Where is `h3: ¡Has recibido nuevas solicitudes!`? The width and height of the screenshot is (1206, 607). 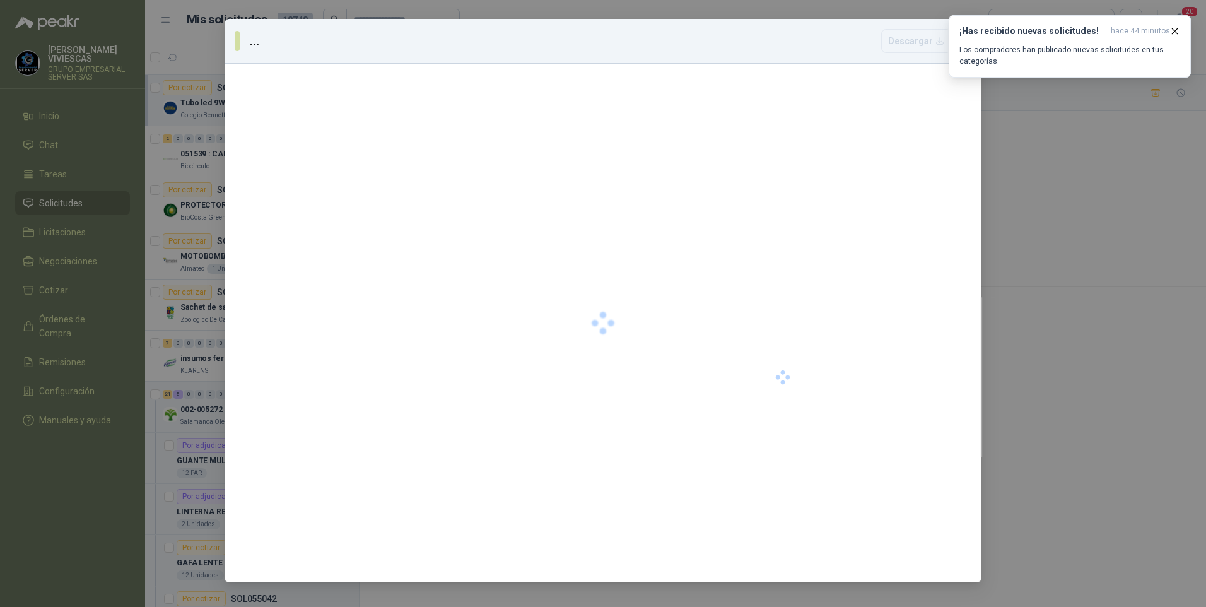
h3: ¡Has recibido nuevas solicitudes! is located at coordinates (1033, 31).